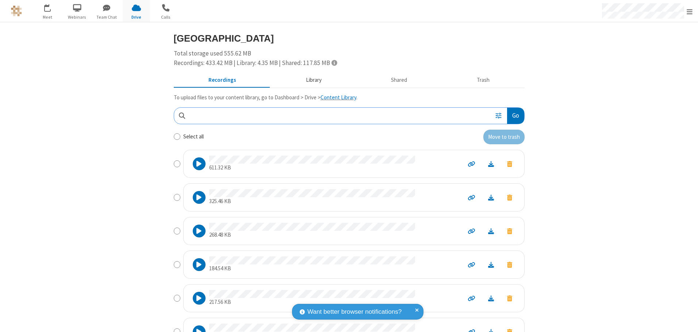 The width and height of the screenshot is (698, 332). Describe the element at coordinates (193, 137) in the screenshot. I see `label: Select all` at that location.